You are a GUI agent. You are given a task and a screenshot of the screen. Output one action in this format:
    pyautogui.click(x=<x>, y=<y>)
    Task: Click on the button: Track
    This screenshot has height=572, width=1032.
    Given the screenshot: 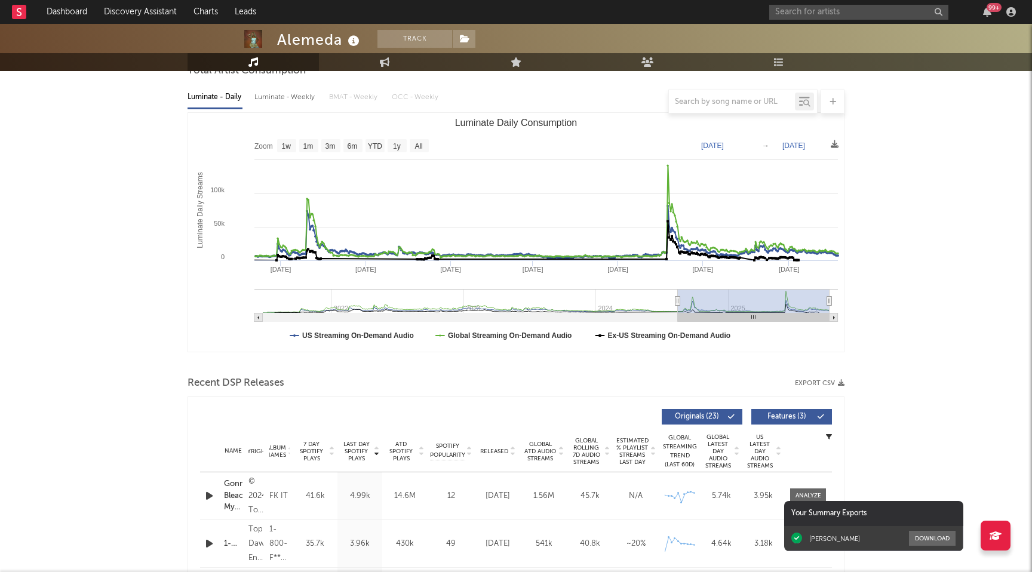 What is the action you would take?
    pyautogui.click(x=414, y=39)
    